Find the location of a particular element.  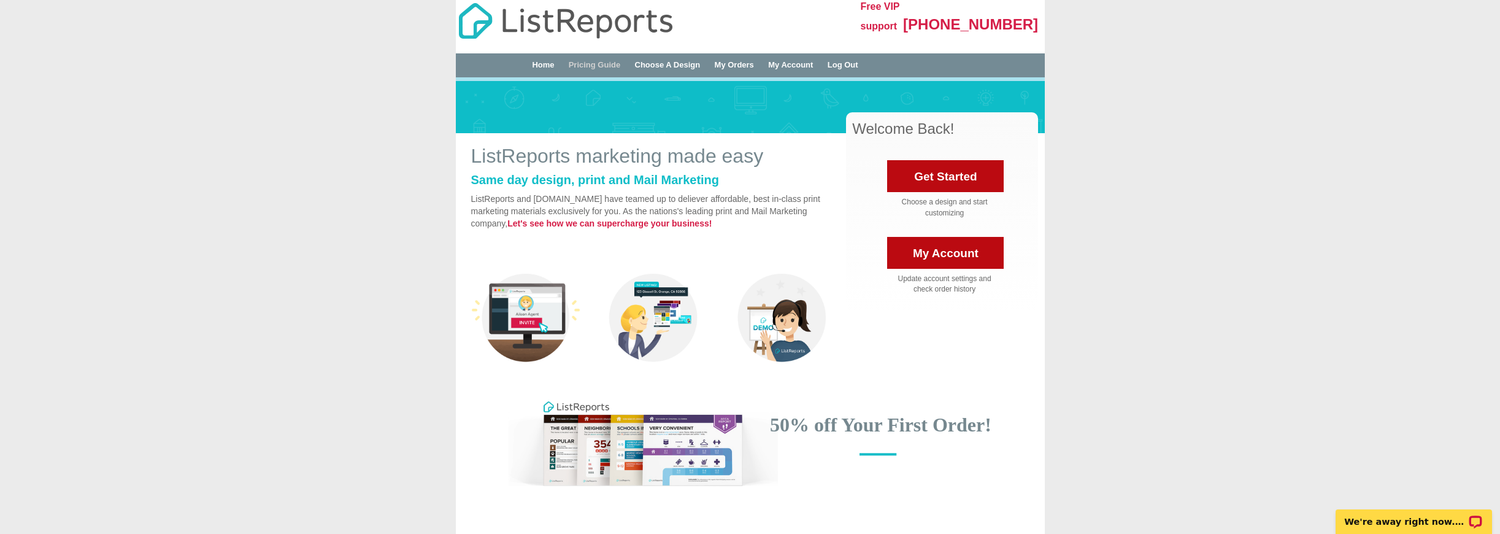

a: Get Started is located at coordinates (945, 176).